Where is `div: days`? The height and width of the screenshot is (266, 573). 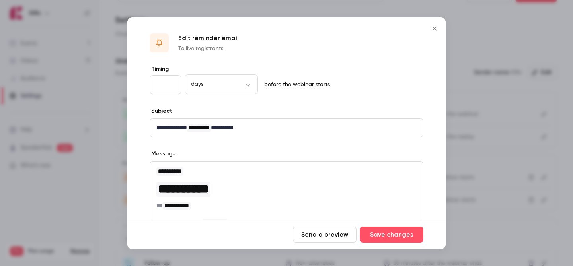 div: days is located at coordinates (221, 84).